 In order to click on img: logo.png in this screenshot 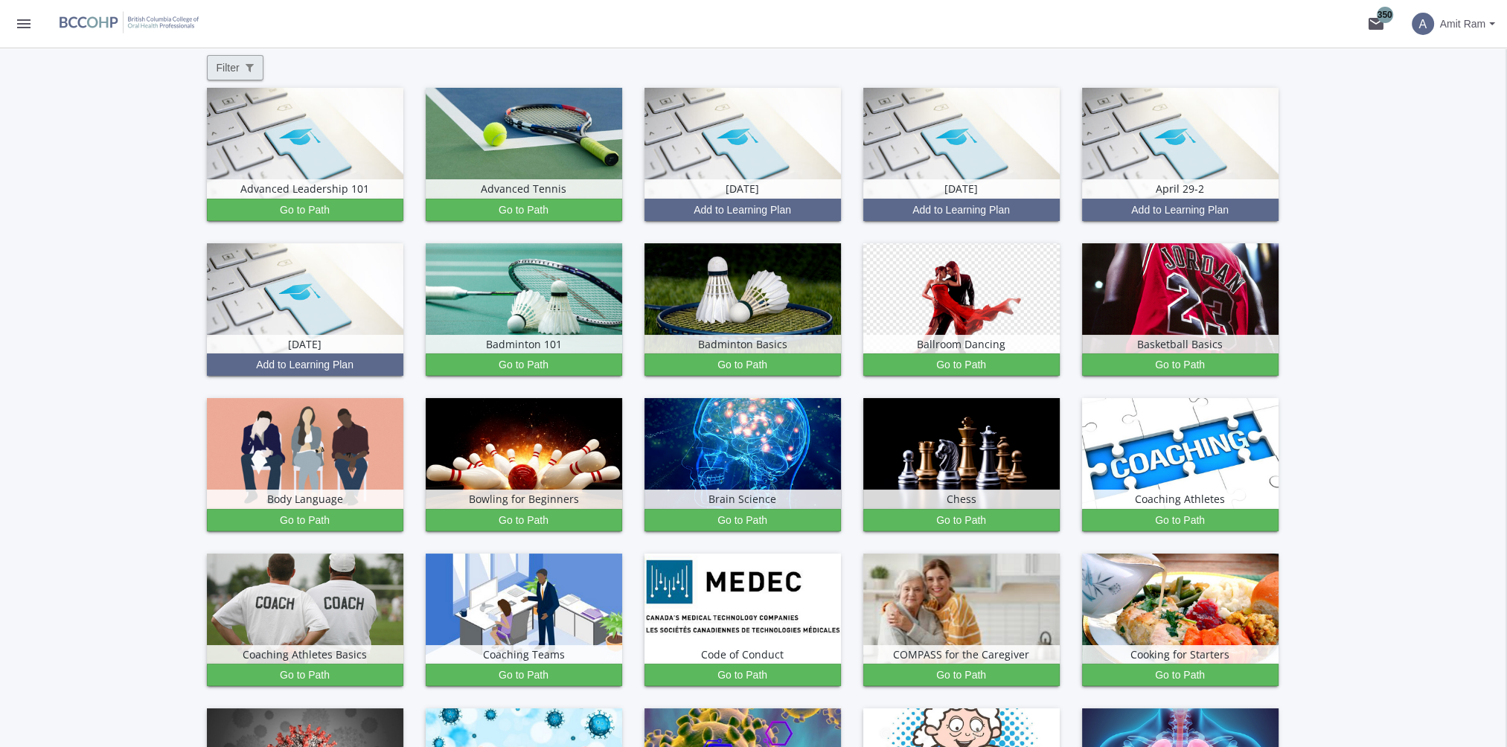, I will do `click(130, 23)`.